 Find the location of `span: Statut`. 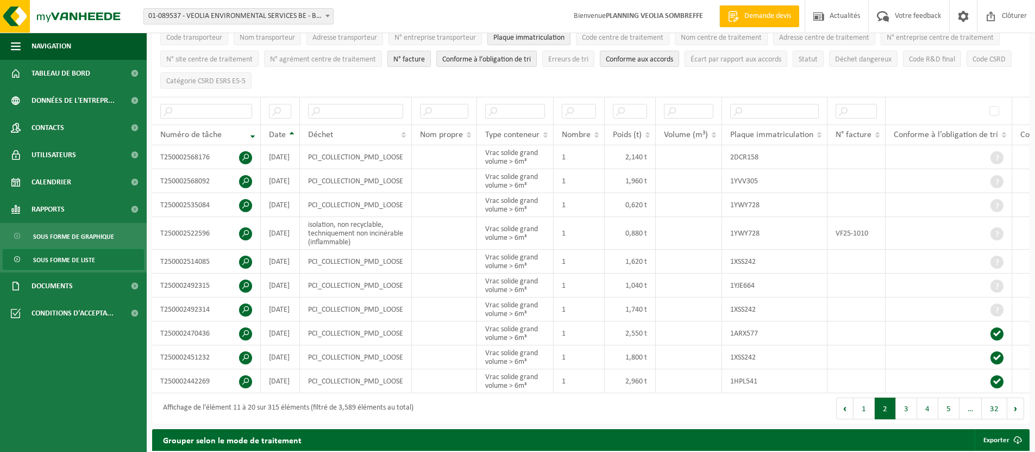

span: Statut is located at coordinates (808, 59).